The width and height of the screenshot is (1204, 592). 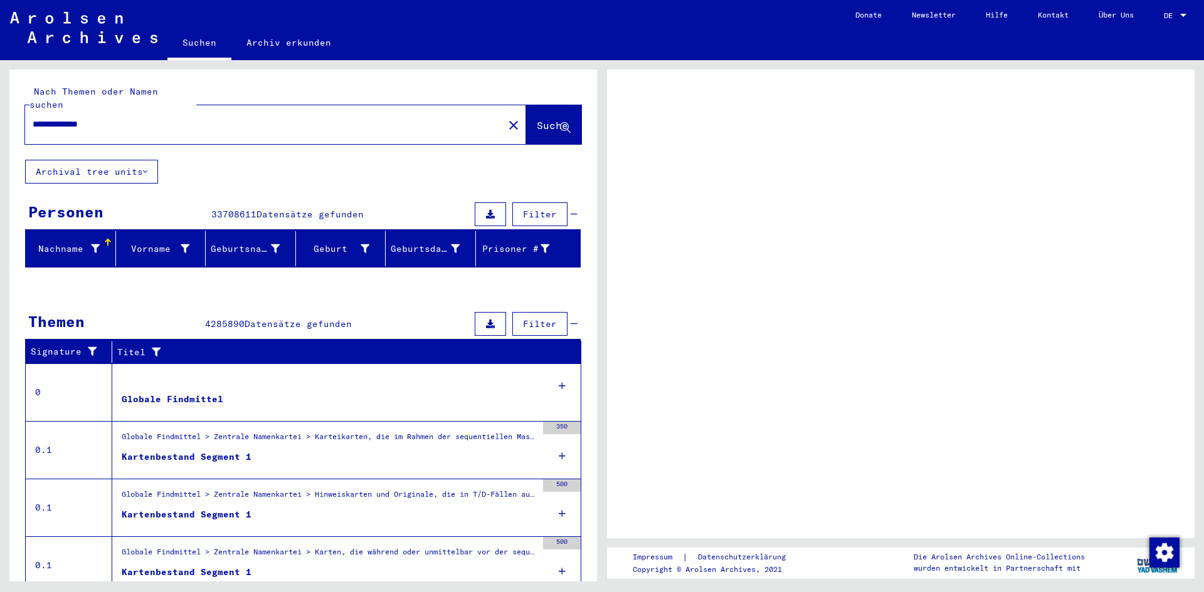 I want to click on div: Globale Findmittel > Zentrale Namenkartei > Karten, die während oder unmittelbar vor der sequenti..., so click(x=329, y=555).